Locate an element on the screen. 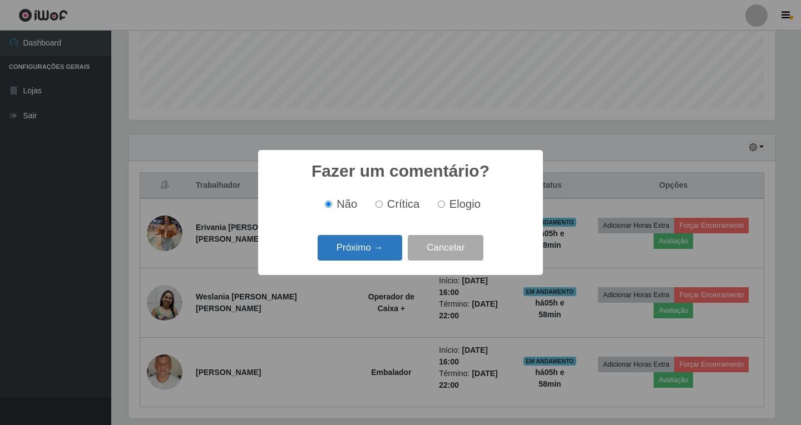 This screenshot has width=801, height=425. span: Elogio is located at coordinates (465, 204).